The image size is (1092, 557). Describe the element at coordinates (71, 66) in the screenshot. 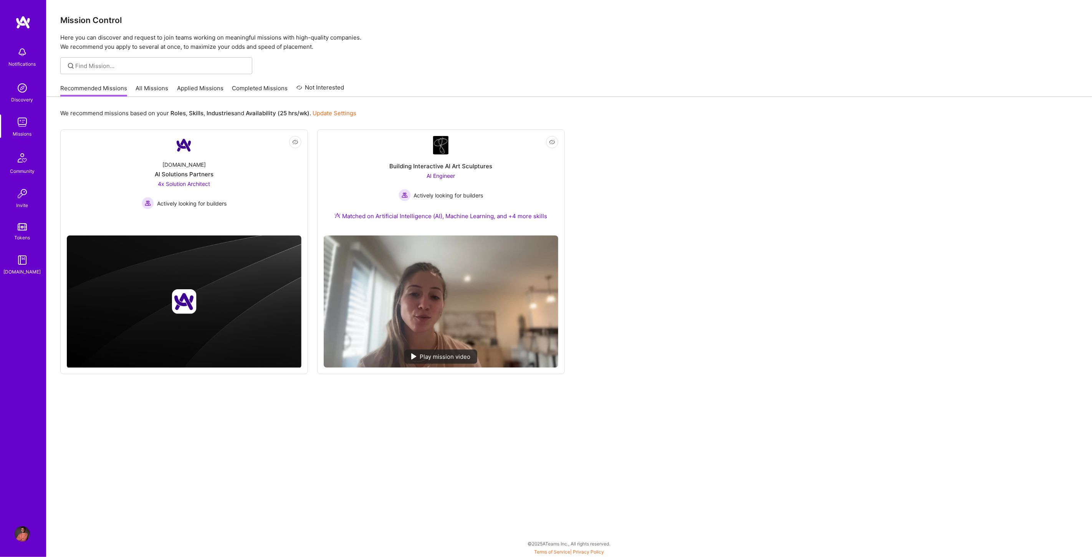

I see `i: icon SearchGrey` at that location.